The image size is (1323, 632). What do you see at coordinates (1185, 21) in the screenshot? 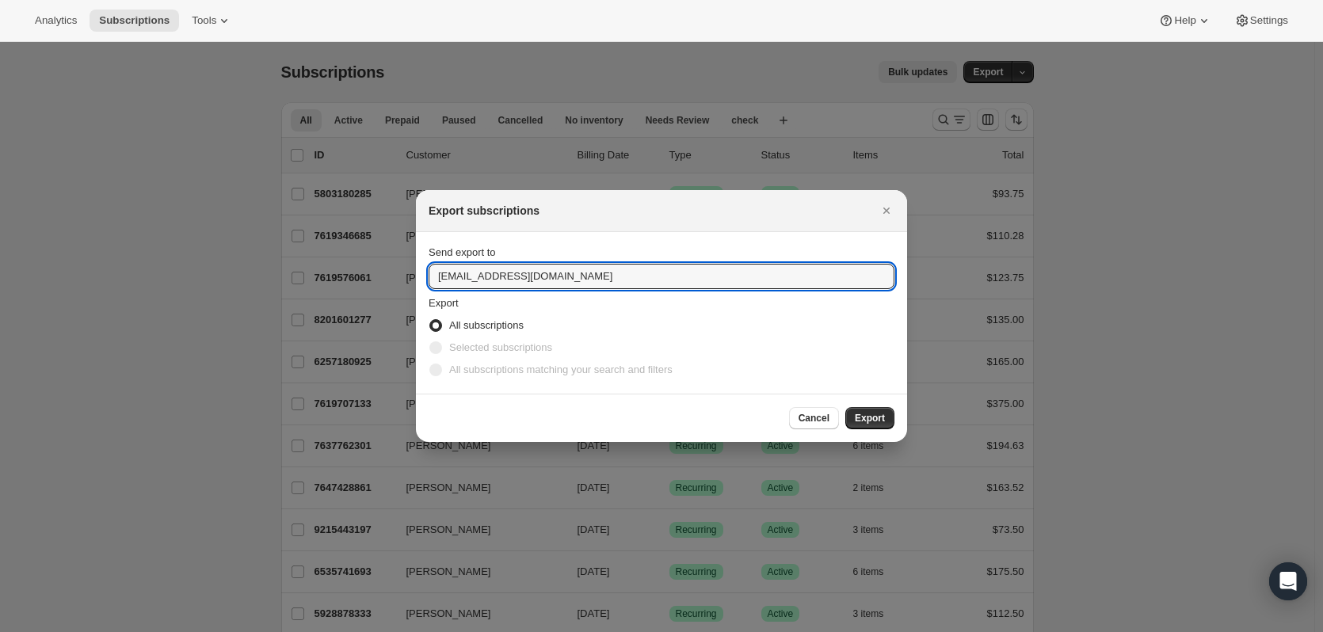
I see `span: Help` at bounding box center [1185, 21].